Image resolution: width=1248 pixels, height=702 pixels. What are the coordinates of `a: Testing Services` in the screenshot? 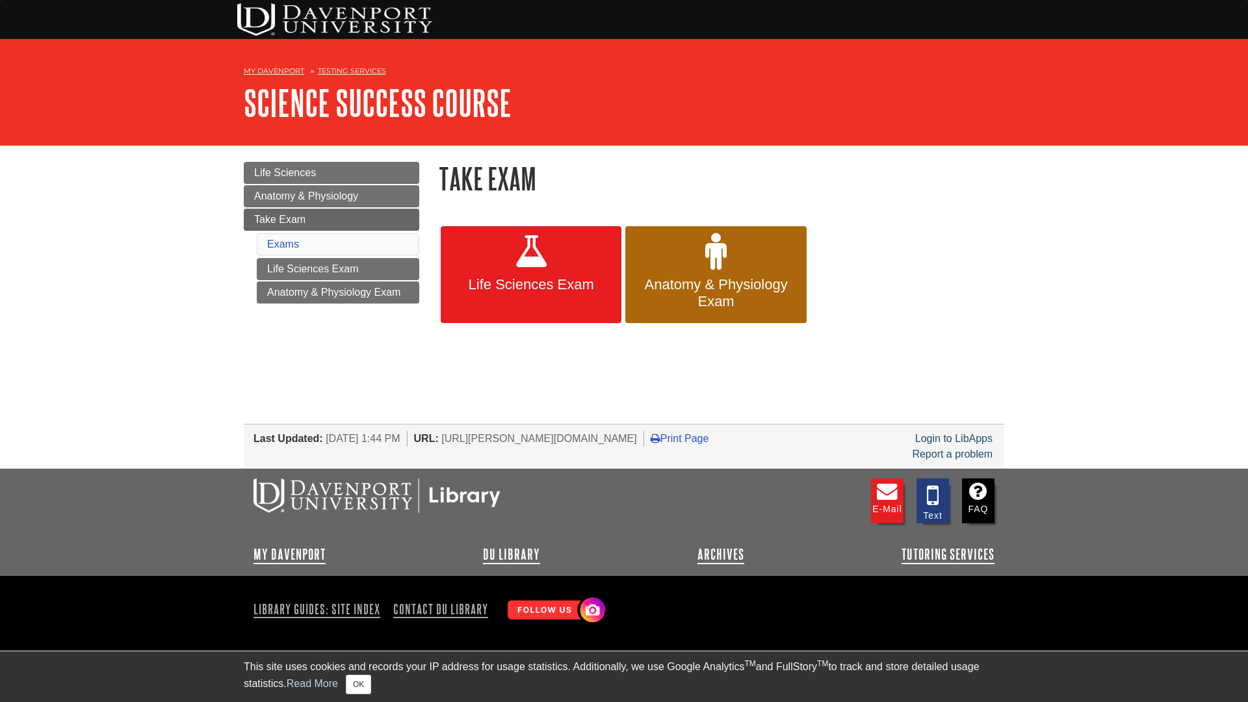 It's located at (352, 71).